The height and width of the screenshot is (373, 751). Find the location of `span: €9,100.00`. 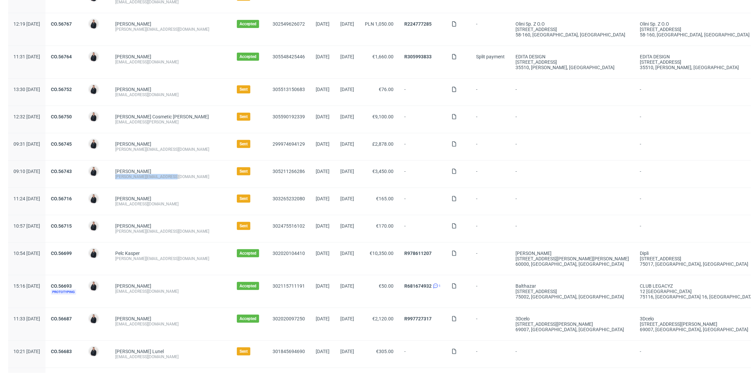

span: €9,100.00 is located at coordinates (383, 117).